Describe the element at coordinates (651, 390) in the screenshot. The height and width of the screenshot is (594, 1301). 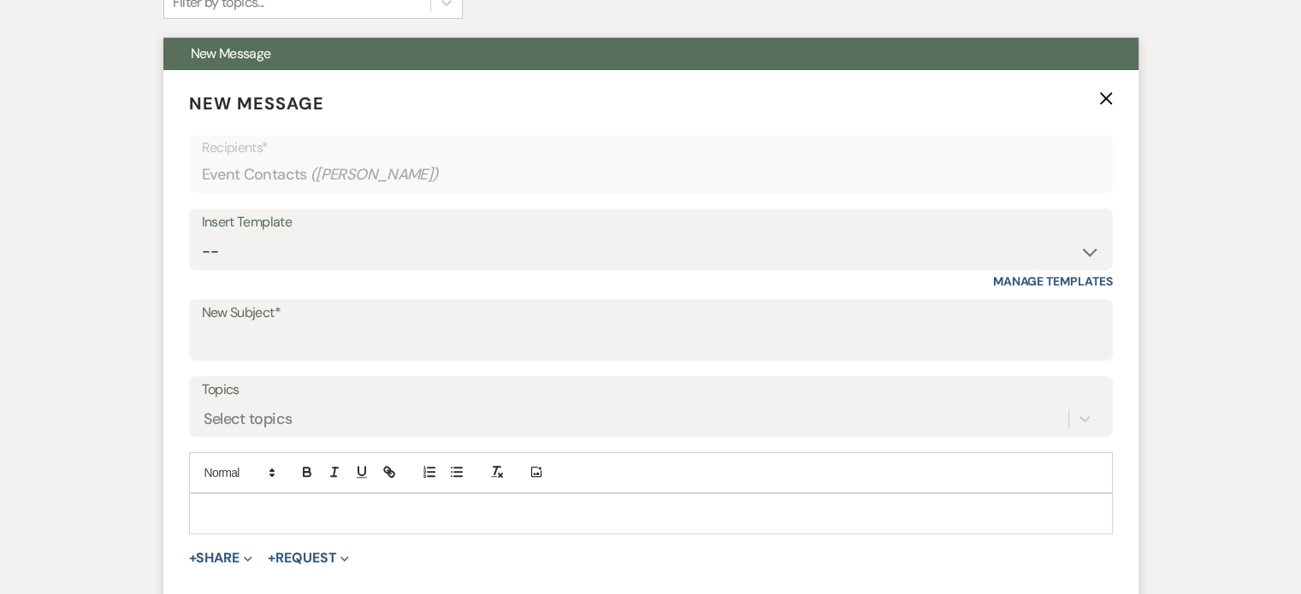
I see `label: Topics` at that location.